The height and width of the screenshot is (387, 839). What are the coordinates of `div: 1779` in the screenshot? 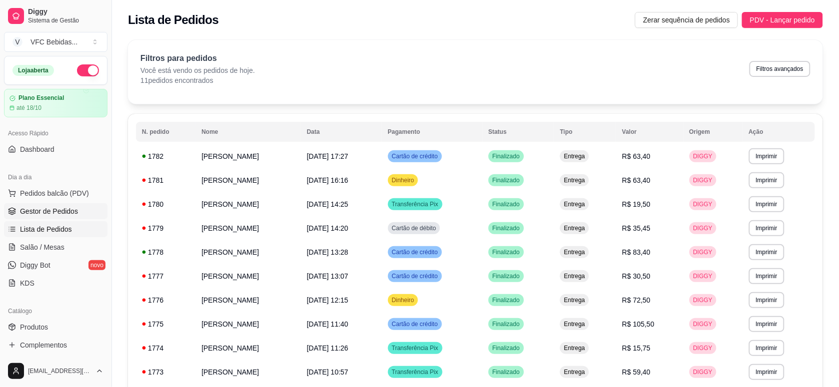 It's located at (165, 228).